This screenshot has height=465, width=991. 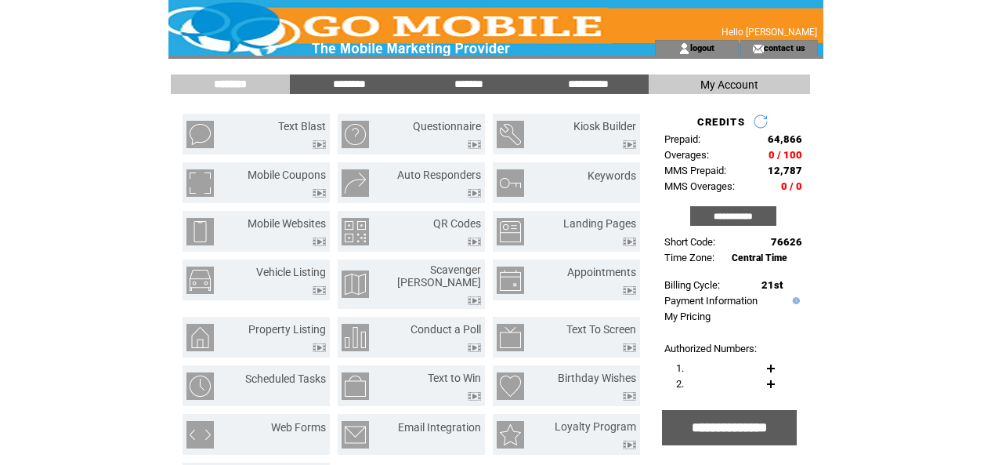 What do you see at coordinates (440, 427) in the screenshot?
I see `a: Email Integration` at bounding box center [440, 427].